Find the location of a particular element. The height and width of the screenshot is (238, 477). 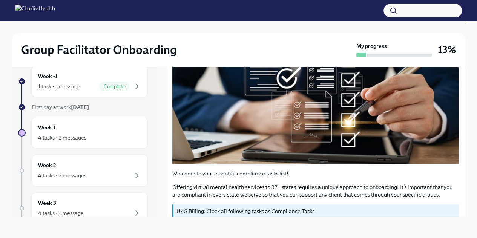

h6: Week -1 is located at coordinates (48, 76).